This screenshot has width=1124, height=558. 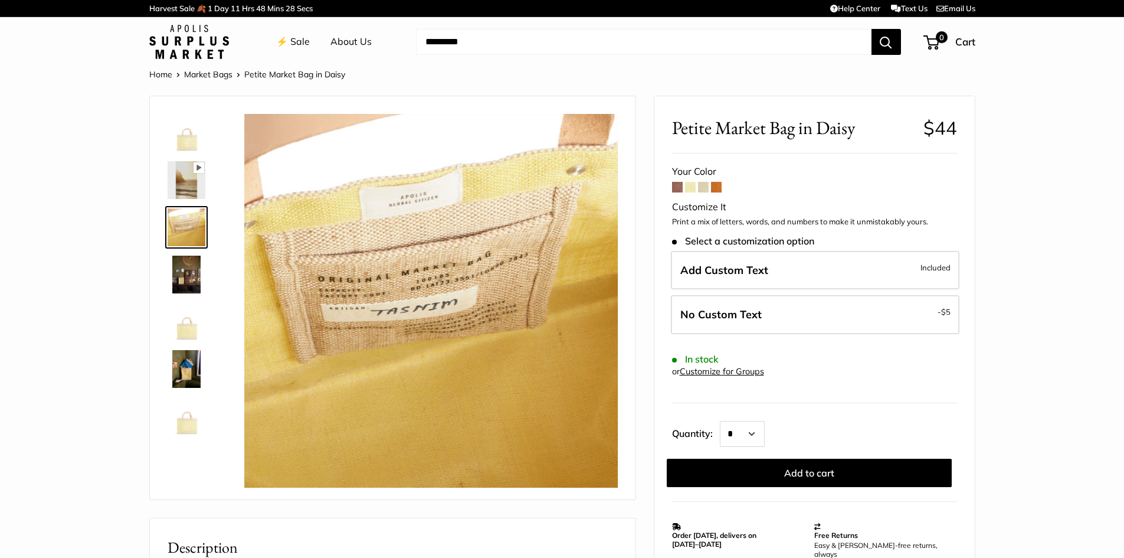 What do you see at coordinates (722, 371) in the screenshot?
I see `a: Customize for Groups` at bounding box center [722, 371].